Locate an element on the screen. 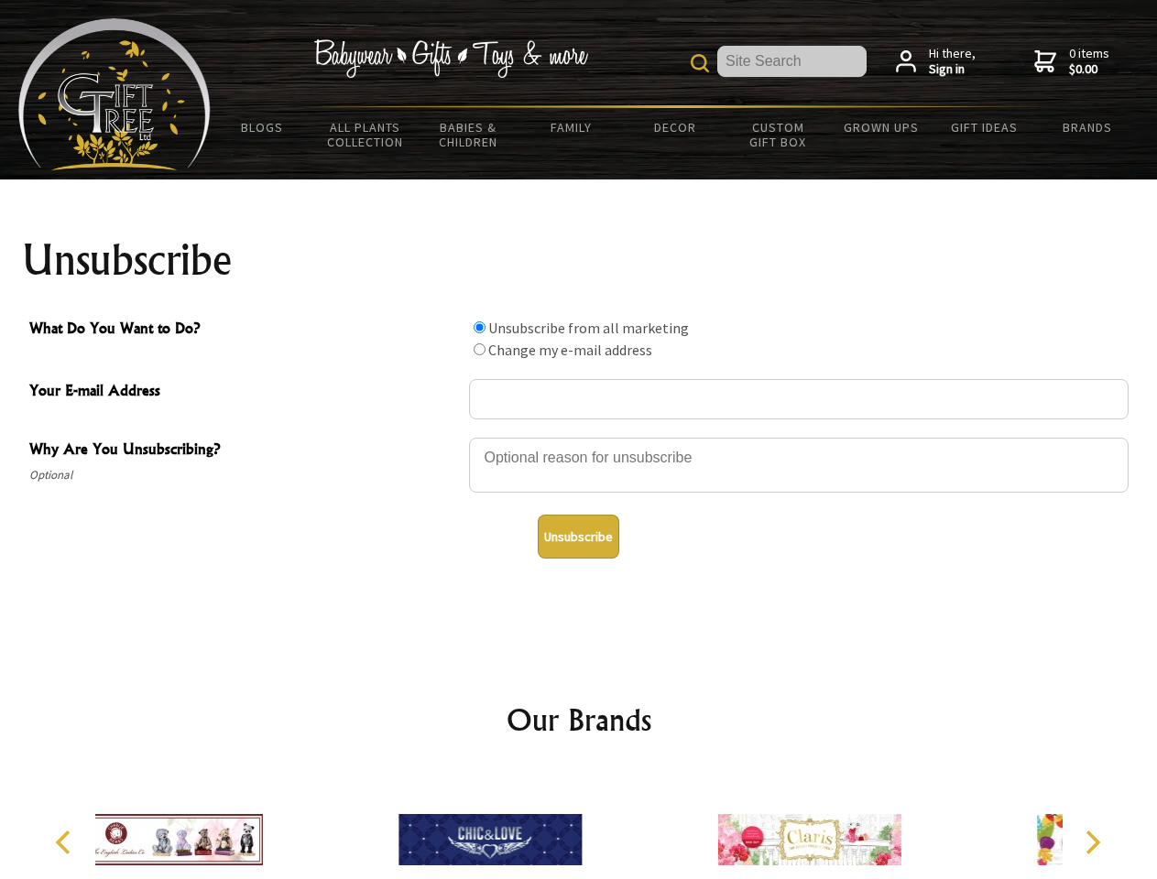  span: What Do You Want to Do? is located at coordinates (245, 330).